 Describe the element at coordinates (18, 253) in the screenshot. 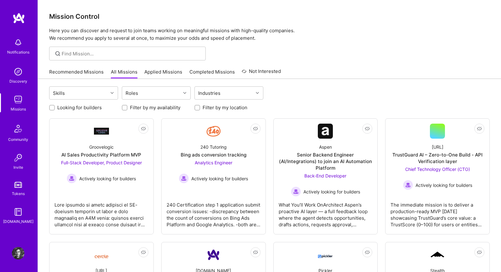

I see `a: User Avatar` at that location.